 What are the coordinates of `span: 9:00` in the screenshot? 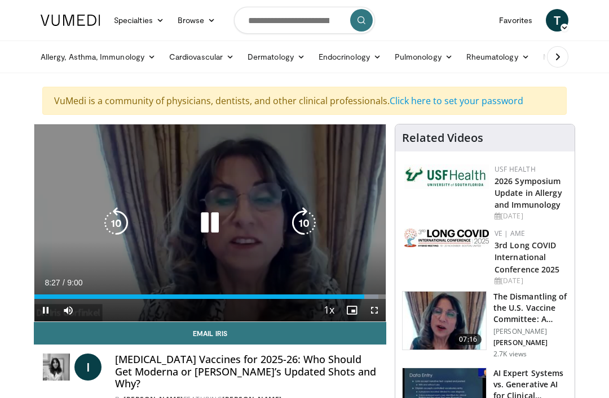 It's located at (74, 283).